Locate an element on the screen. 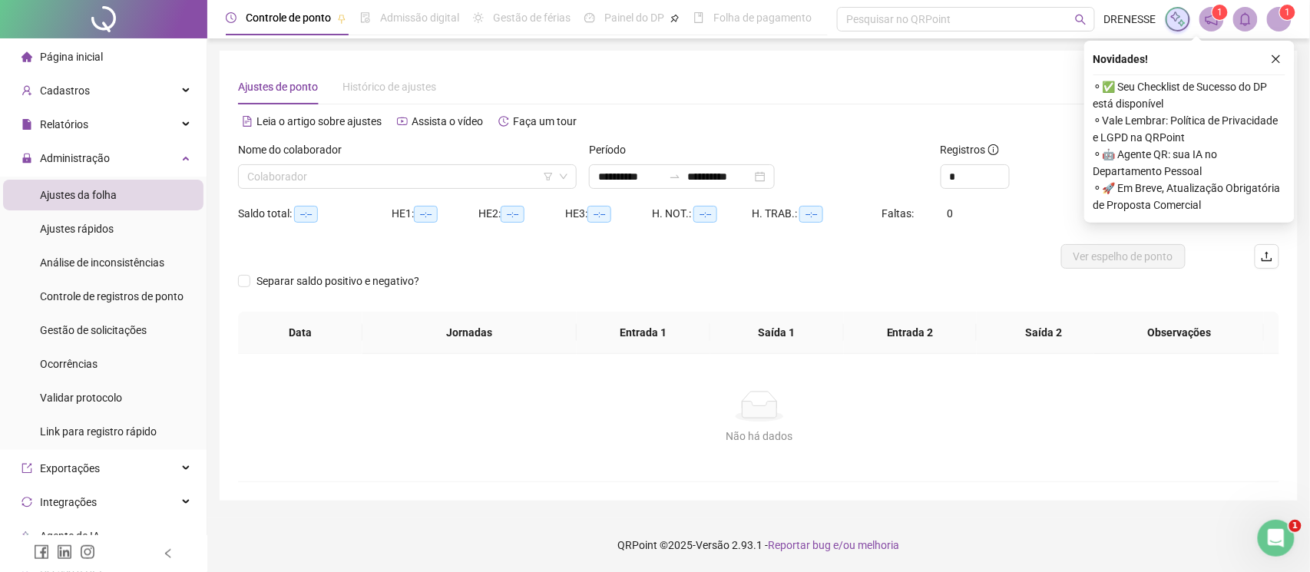 This screenshot has height=572, width=1310. th: Jornadas is located at coordinates (470, 332).